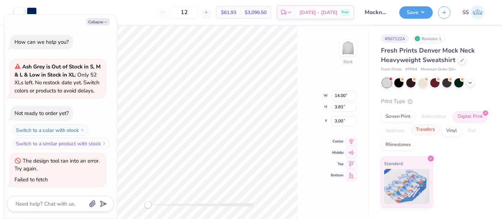 This screenshot has height=219, width=502. I want to click on div: How can we help you?, so click(42, 42).